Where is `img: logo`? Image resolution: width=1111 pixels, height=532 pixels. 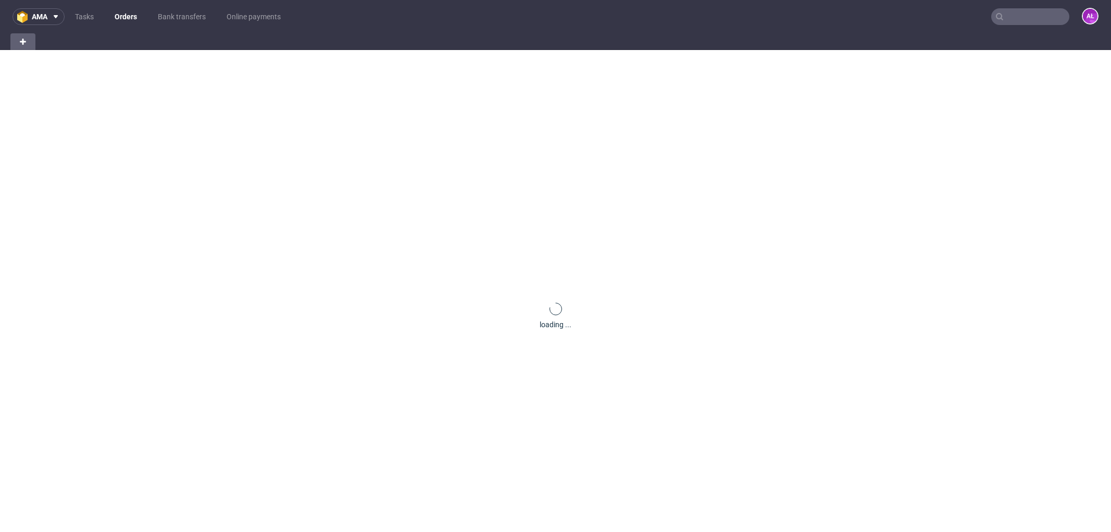 img: logo is located at coordinates (24, 17).